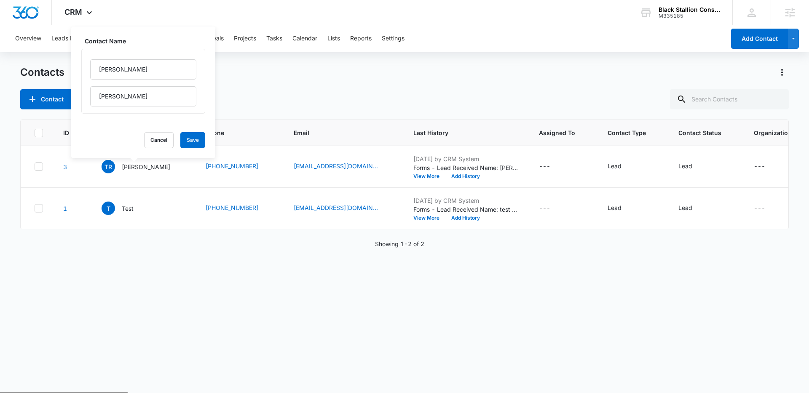 Image resolution: width=809 pixels, height=393 pixels. What do you see at coordinates (699, 133) in the screenshot?
I see `span: Contact Status` at bounding box center [699, 133].